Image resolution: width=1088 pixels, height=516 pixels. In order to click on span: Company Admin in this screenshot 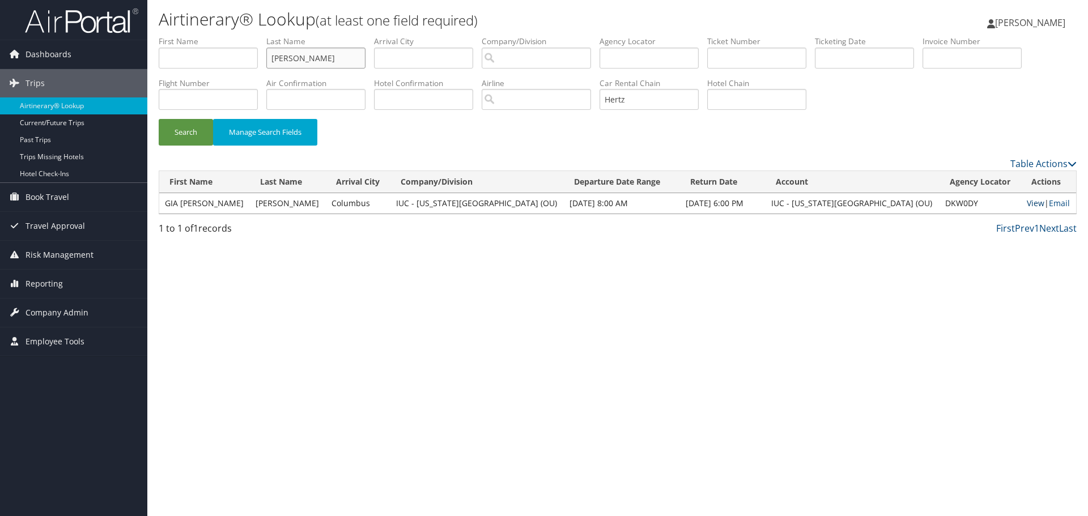, I will do `click(57, 313)`.